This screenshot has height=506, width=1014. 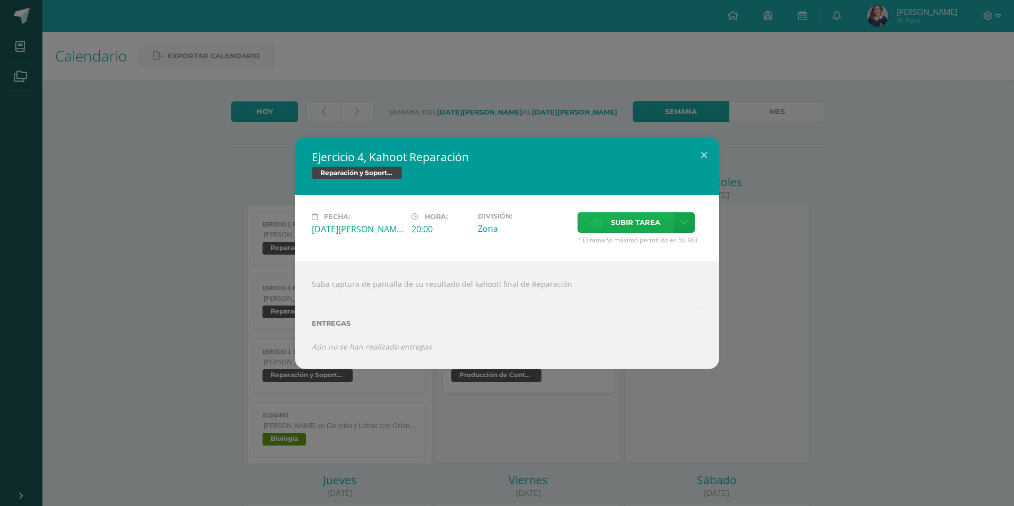 What do you see at coordinates (523, 229) in the screenshot?
I see `div: Zona` at bounding box center [523, 229].